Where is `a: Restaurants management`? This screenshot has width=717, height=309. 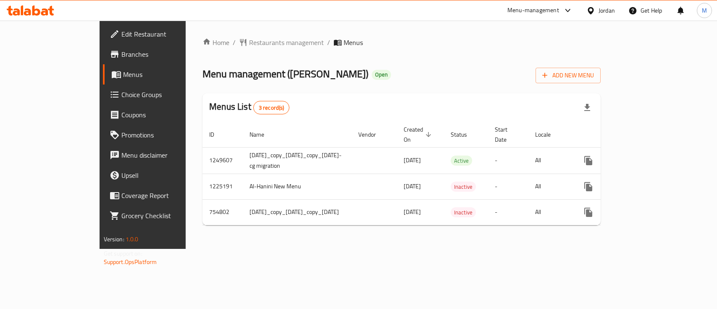 a: Restaurants management is located at coordinates (282, 42).